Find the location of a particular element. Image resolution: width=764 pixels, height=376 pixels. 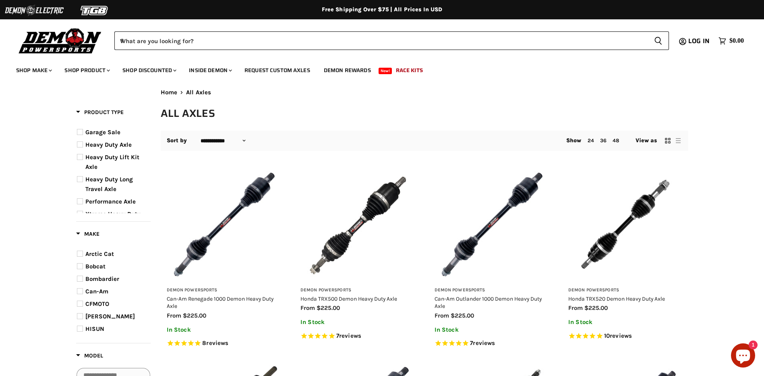

img: TGB Logo 2 is located at coordinates (95, 10).